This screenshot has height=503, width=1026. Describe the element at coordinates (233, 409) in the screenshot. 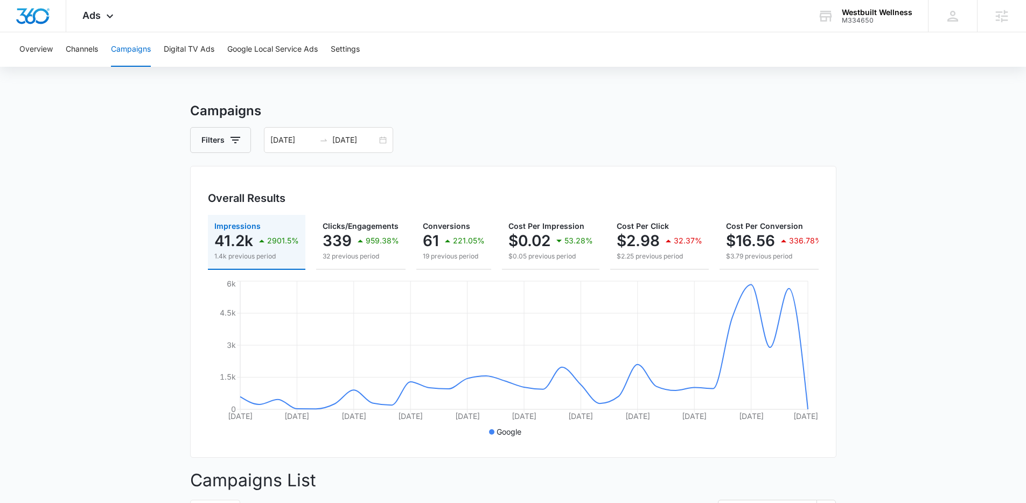

I see `tspan: 0` at that location.